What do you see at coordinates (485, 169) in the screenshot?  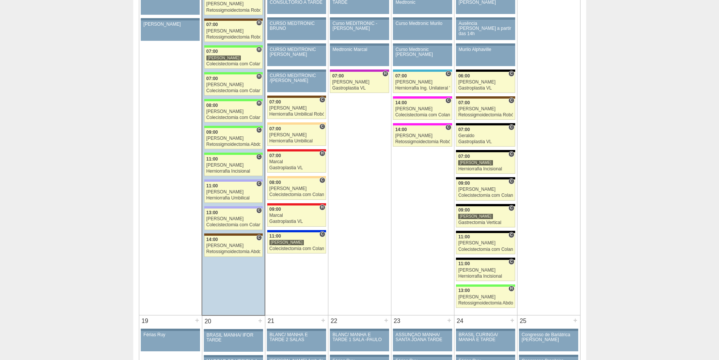 I see `div: Herniorrafia Incisional` at bounding box center [485, 169].